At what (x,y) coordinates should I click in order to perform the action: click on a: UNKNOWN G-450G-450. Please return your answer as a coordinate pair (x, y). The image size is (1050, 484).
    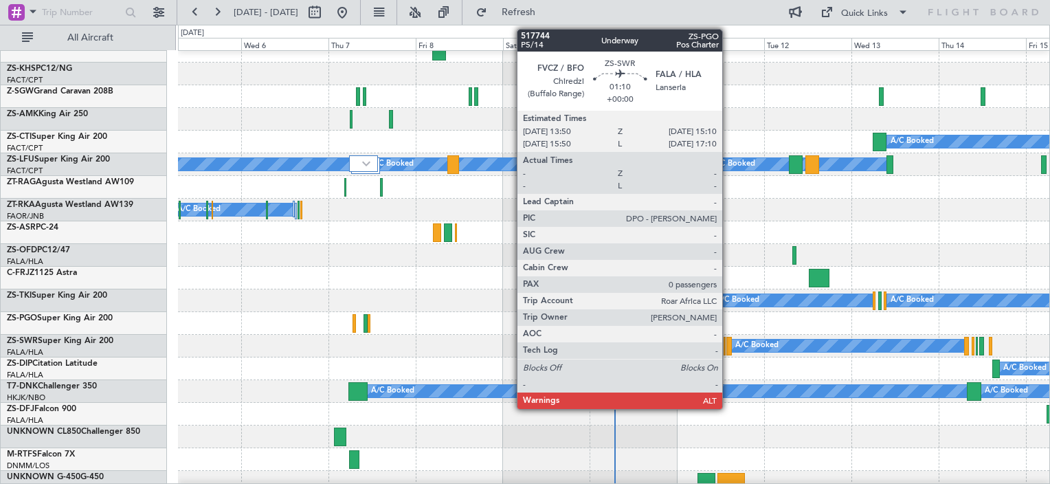
    Looking at the image, I should click on (55, 477).